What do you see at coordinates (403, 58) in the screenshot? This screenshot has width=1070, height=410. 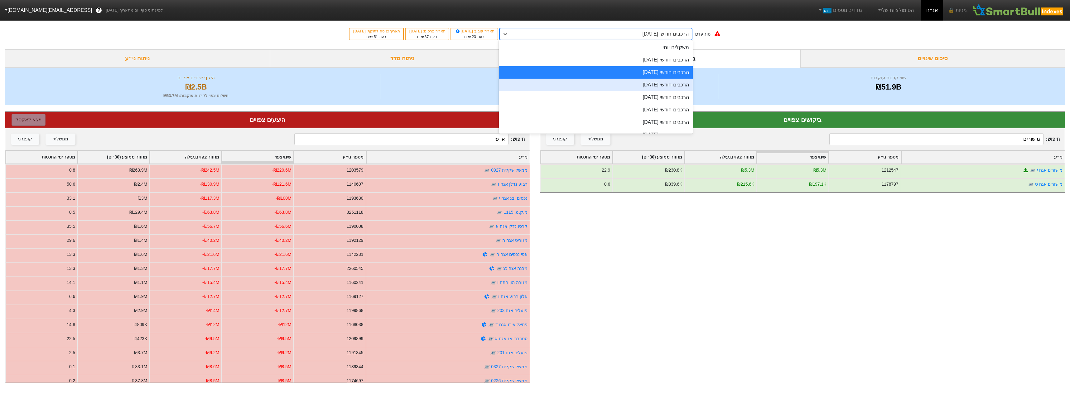 I see `div: ניתוח מדד` at bounding box center [403, 58].